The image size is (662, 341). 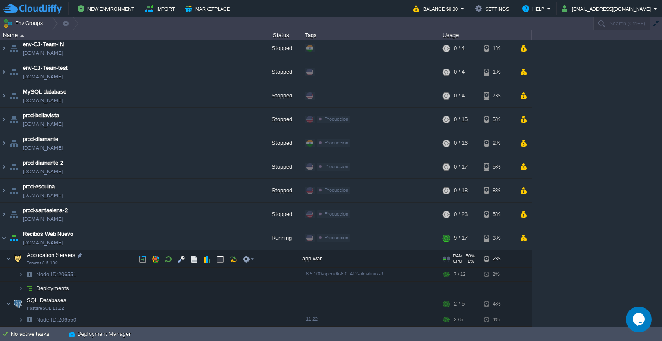 What do you see at coordinates (51, 256) in the screenshot?
I see `a: Application ServersTomcat 8.5.100` at bounding box center [51, 256].